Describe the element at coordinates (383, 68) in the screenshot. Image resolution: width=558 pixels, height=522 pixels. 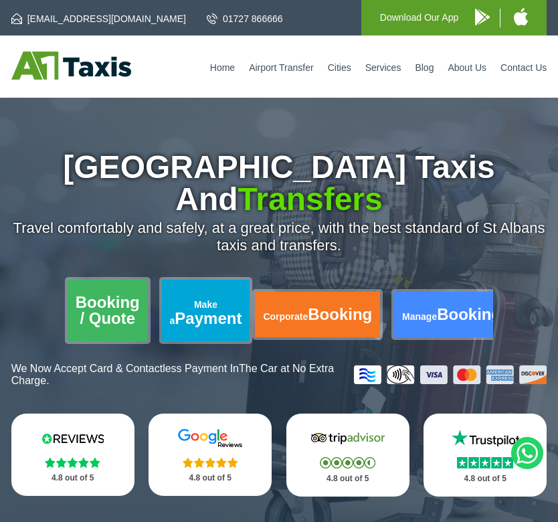
I see `a: Services` at that location.